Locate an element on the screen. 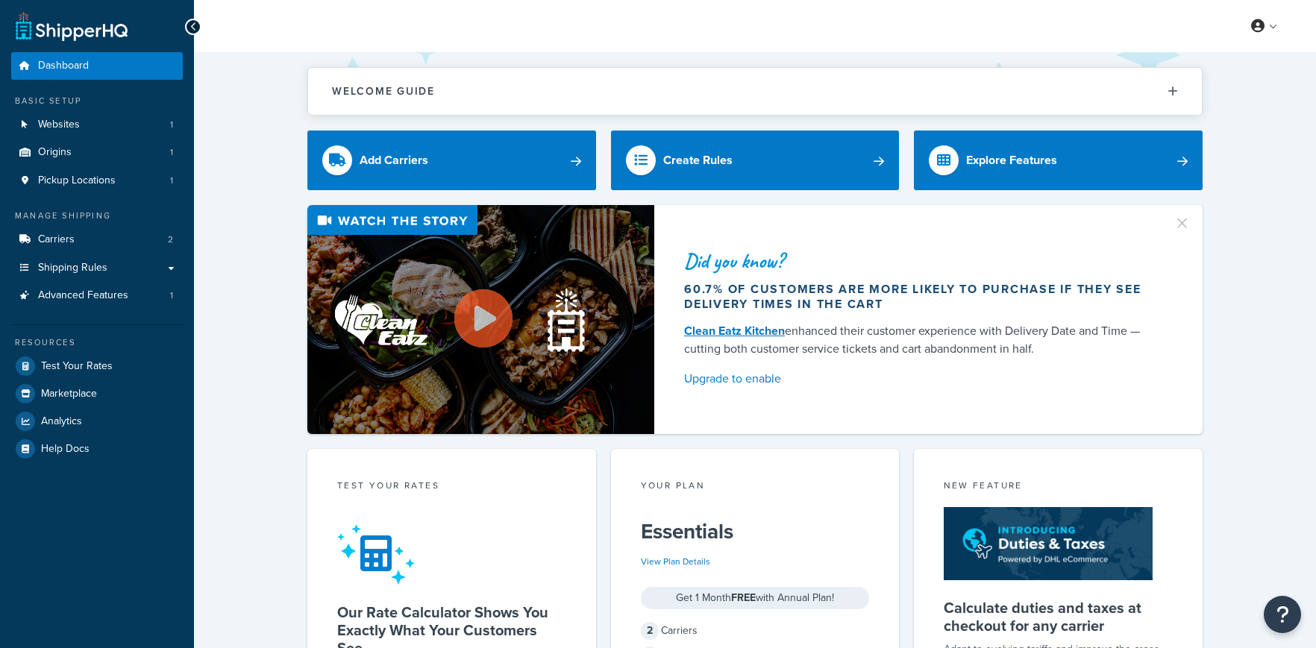 This screenshot has width=1316, height=648. a: Add Carriers is located at coordinates (451, 160).